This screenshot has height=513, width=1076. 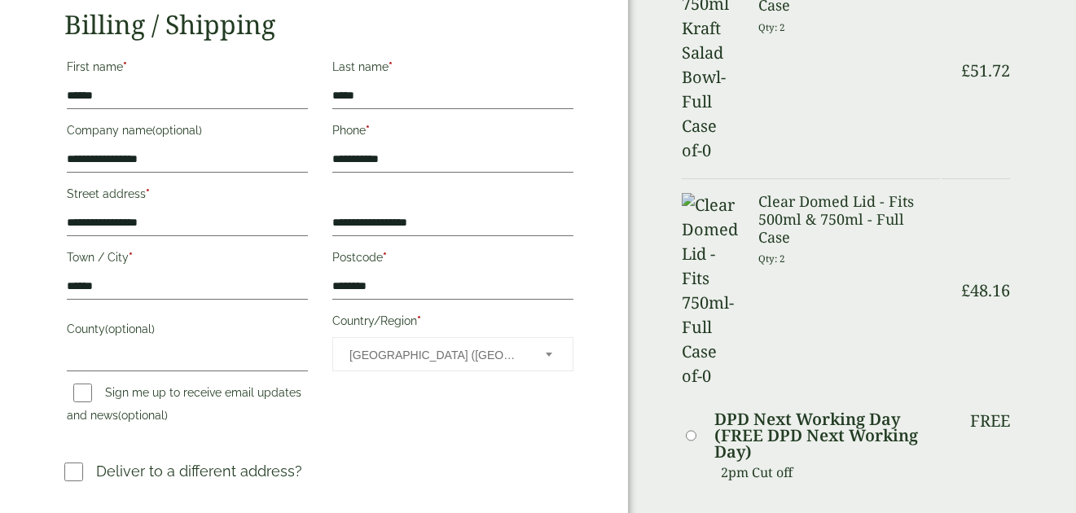 I want to click on p: Free, so click(x=989, y=421).